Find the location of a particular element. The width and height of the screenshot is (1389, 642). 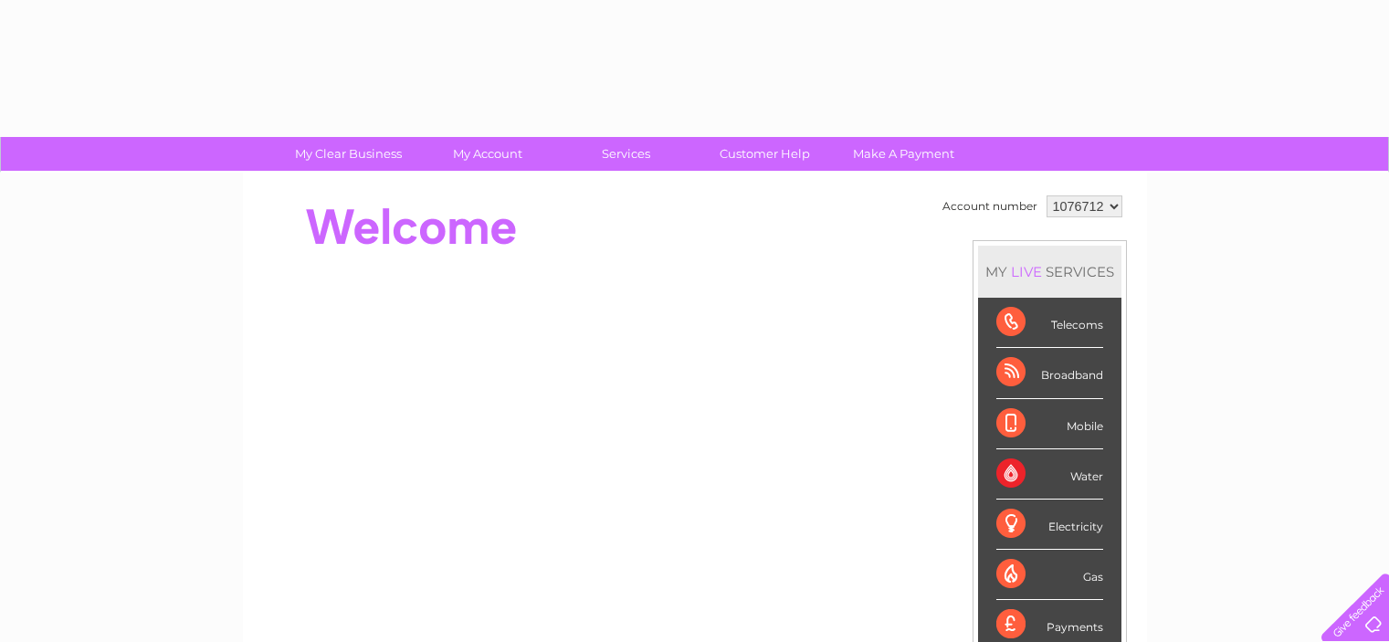

td: Account number is located at coordinates (990, 206).